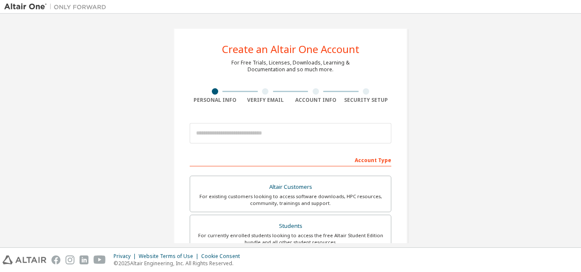 The width and height of the screenshot is (581, 272). What do you see at coordinates (265, 100) in the screenshot?
I see `div: Verify Email` at bounding box center [265, 100].